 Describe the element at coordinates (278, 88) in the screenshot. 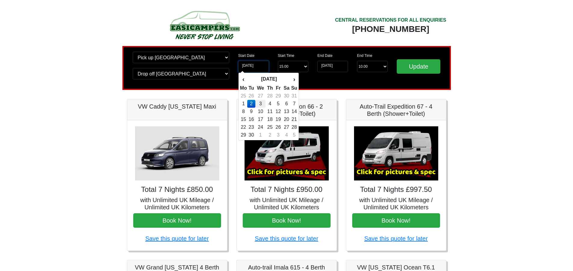

I see `th: Fr` at that location.